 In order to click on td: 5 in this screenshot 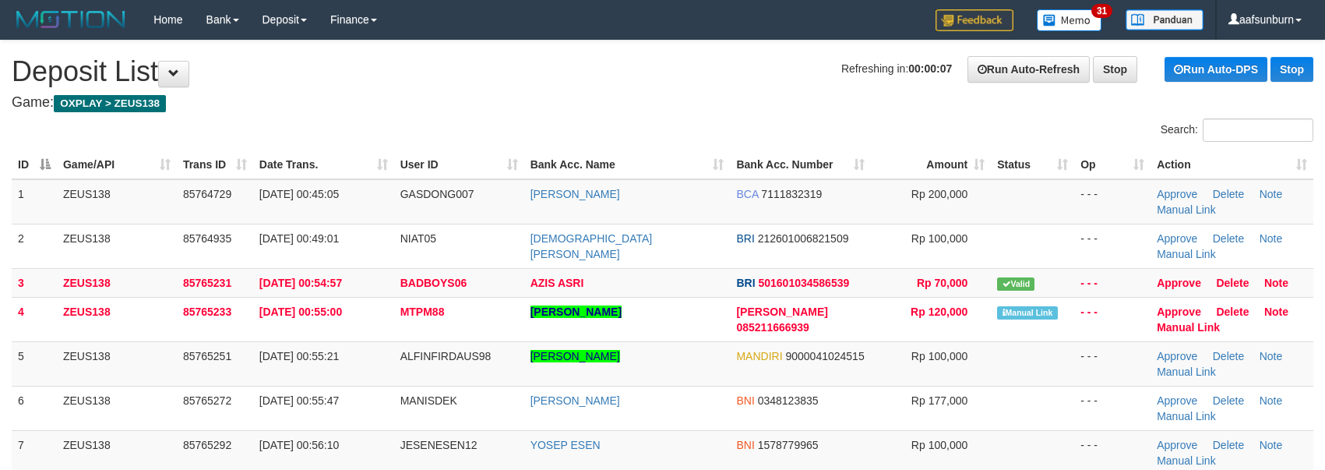, I will do `click(34, 363)`.